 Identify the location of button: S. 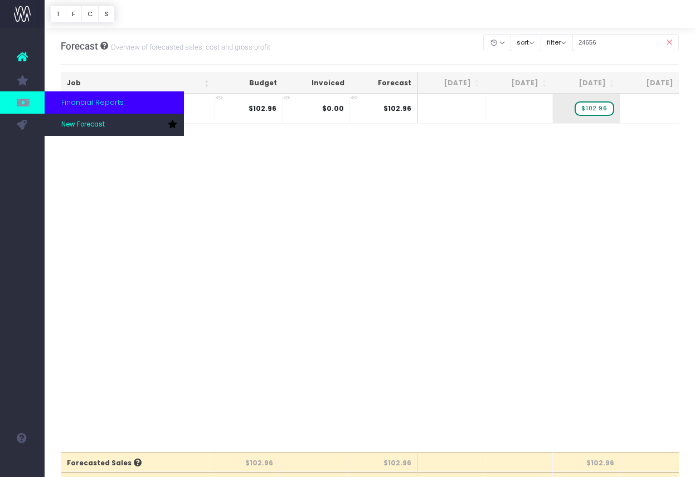
(107, 14).